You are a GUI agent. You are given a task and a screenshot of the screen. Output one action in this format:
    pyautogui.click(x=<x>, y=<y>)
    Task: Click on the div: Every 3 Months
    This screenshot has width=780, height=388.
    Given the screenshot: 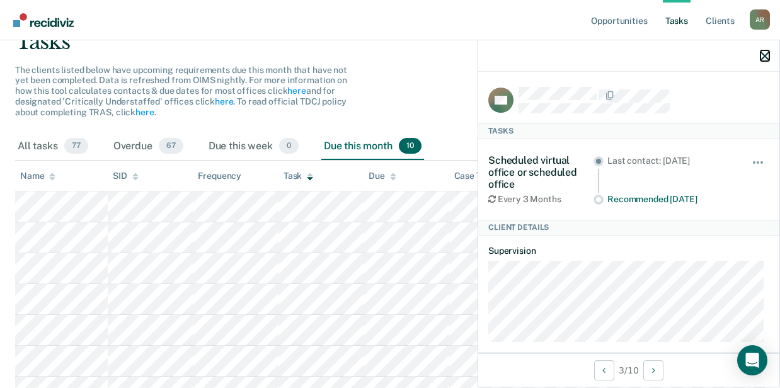 What is the action you would take?
    pyautogui.click(x=540, y=199)
    